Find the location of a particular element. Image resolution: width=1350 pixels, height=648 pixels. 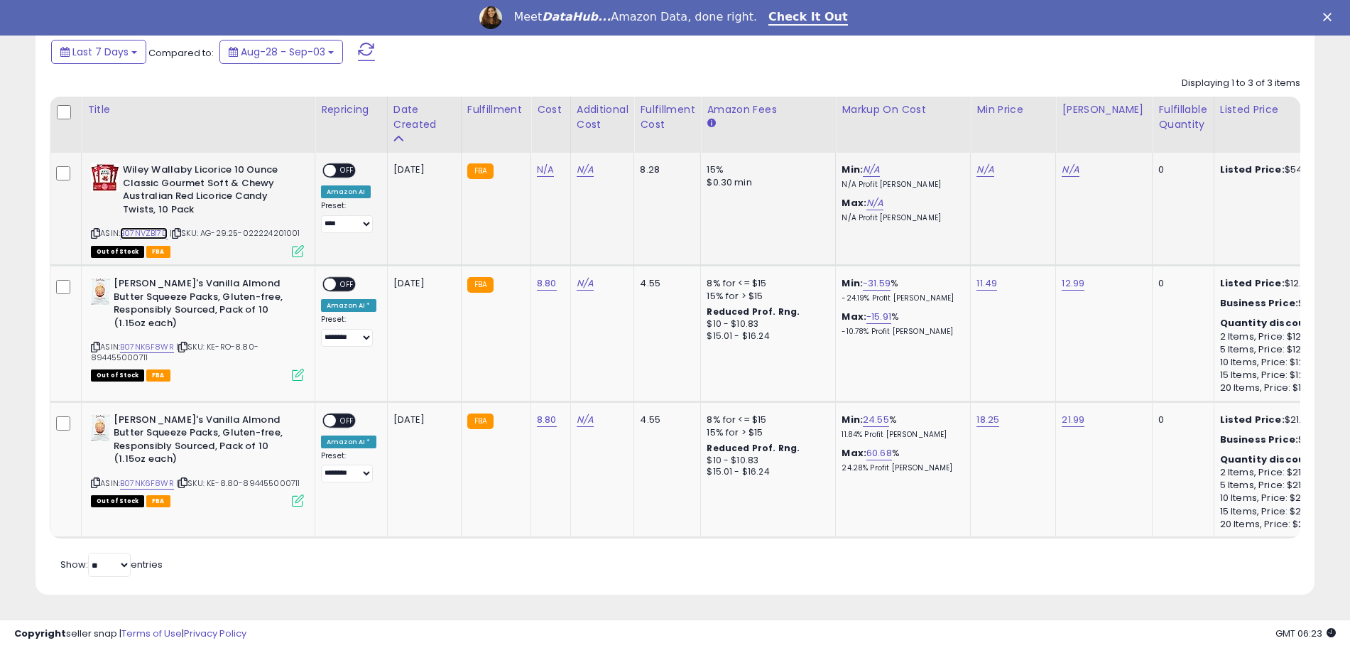

span: Show: entries is located at coordinates (112, 564).